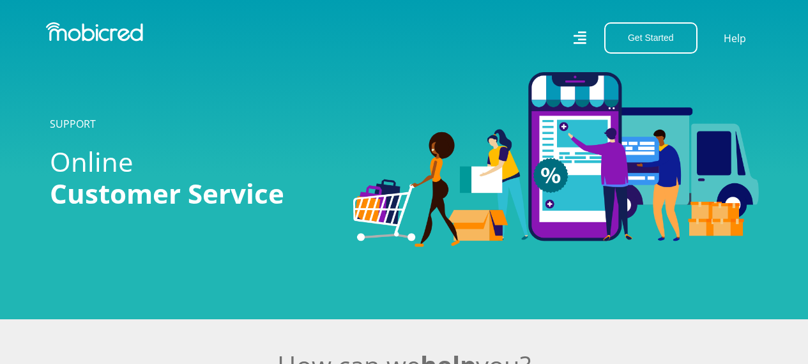 The width and height of the screenshot is (808, 364). Describe the element at coordinates (95, 32) in the screenshot. I see `img: Mobicred` at that location.